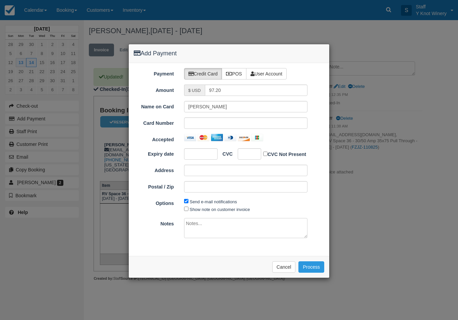 The width and height of the screenshot is (458, 320). Describe the element at coordinates (154, 186) in the screenshot. I see `label: Postal / Zip` at that location.